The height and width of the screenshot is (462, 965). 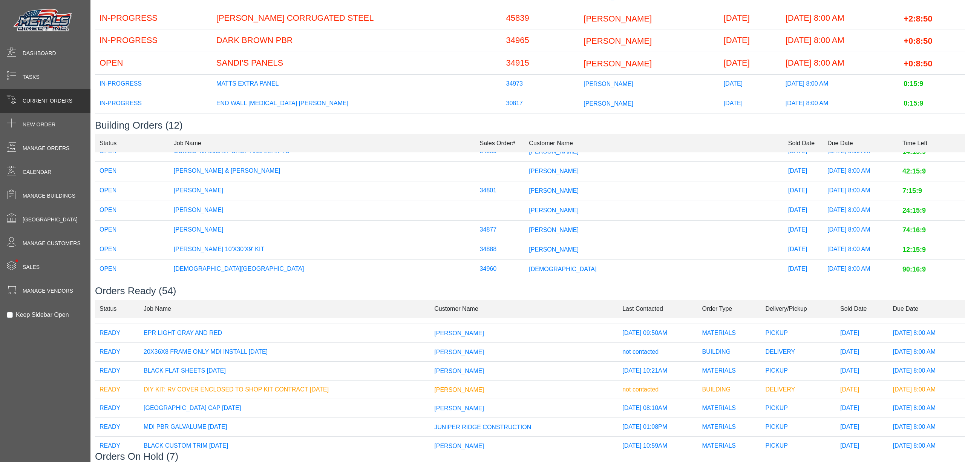 What do you see at coordinates (500, 269) in the screenshot?
I see `td: 34960` at bounding box center [500, 269].